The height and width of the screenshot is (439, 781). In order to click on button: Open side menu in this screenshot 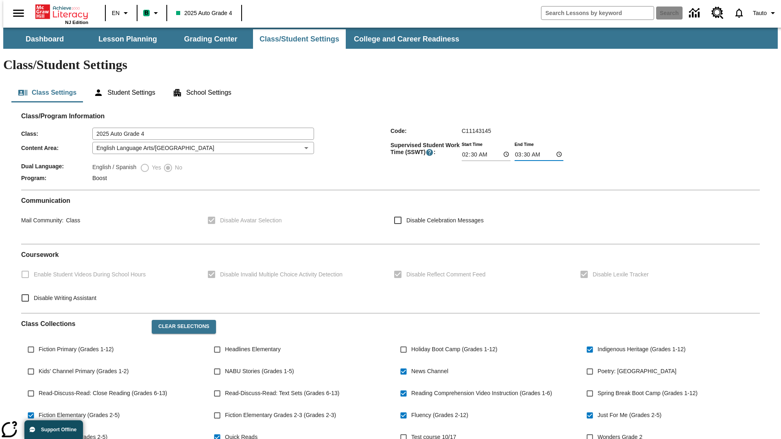, I will do `click(18, 13)`.